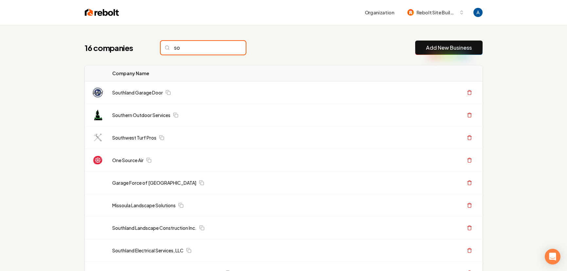  Describe the element at coordinates (478, 12) in the screenshot. I see `button: Open user button` at that location.